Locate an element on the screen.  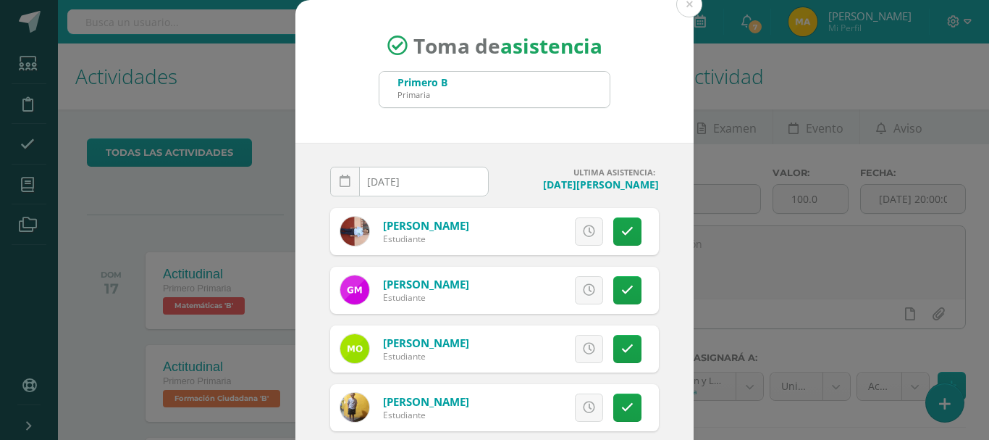
span: Toma de is located at coordinates (508, 46).